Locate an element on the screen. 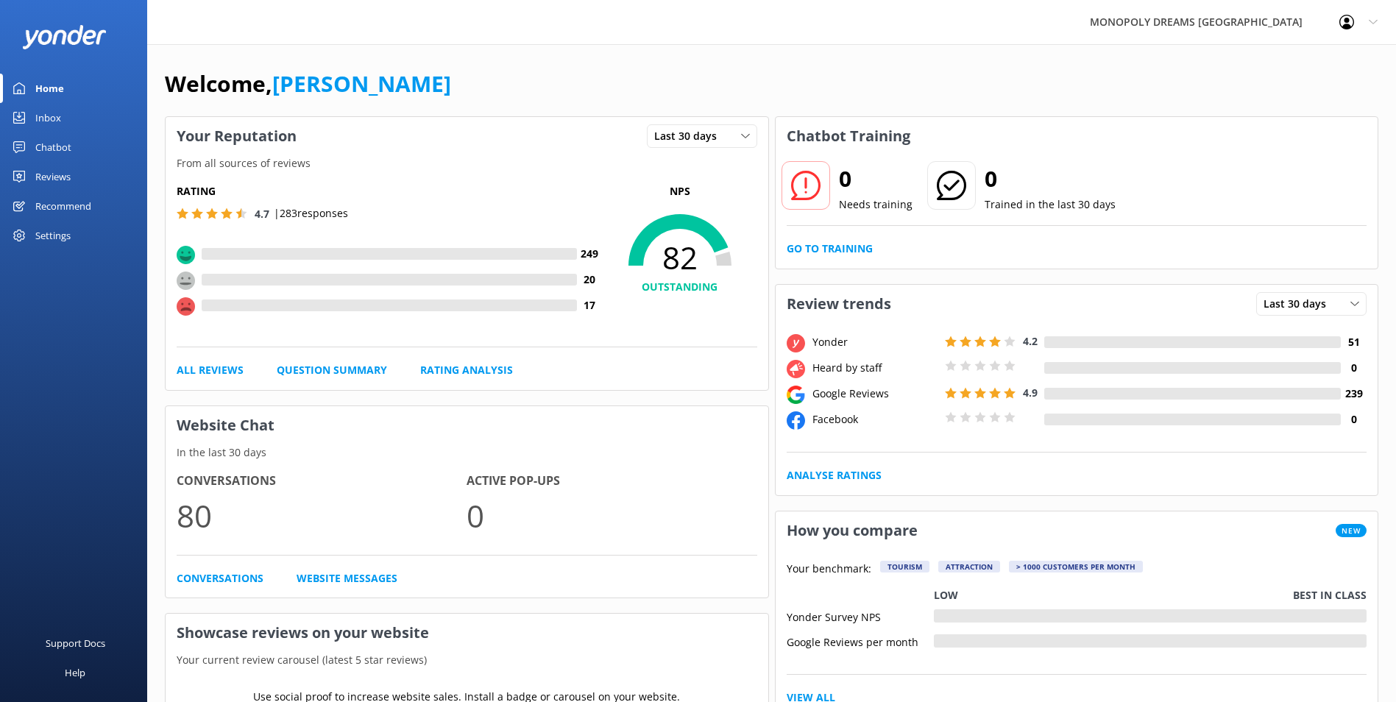  p: Low is located at coordinates (946, 595).